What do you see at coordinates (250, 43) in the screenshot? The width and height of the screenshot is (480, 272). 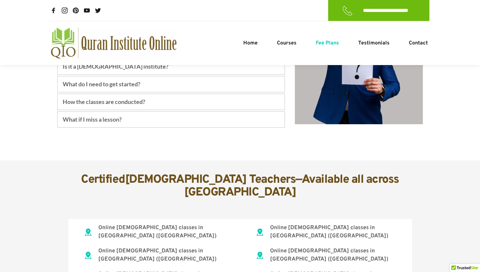 I see `a: Home` at bounding box center [250, 43].